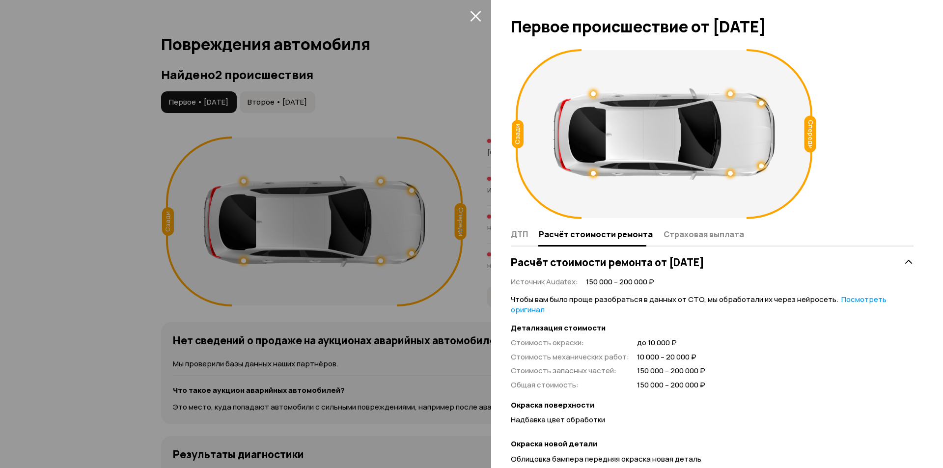  Describe the element at coordinates (517, 134) in the screenshot. I see `div: Сзади` at that location.